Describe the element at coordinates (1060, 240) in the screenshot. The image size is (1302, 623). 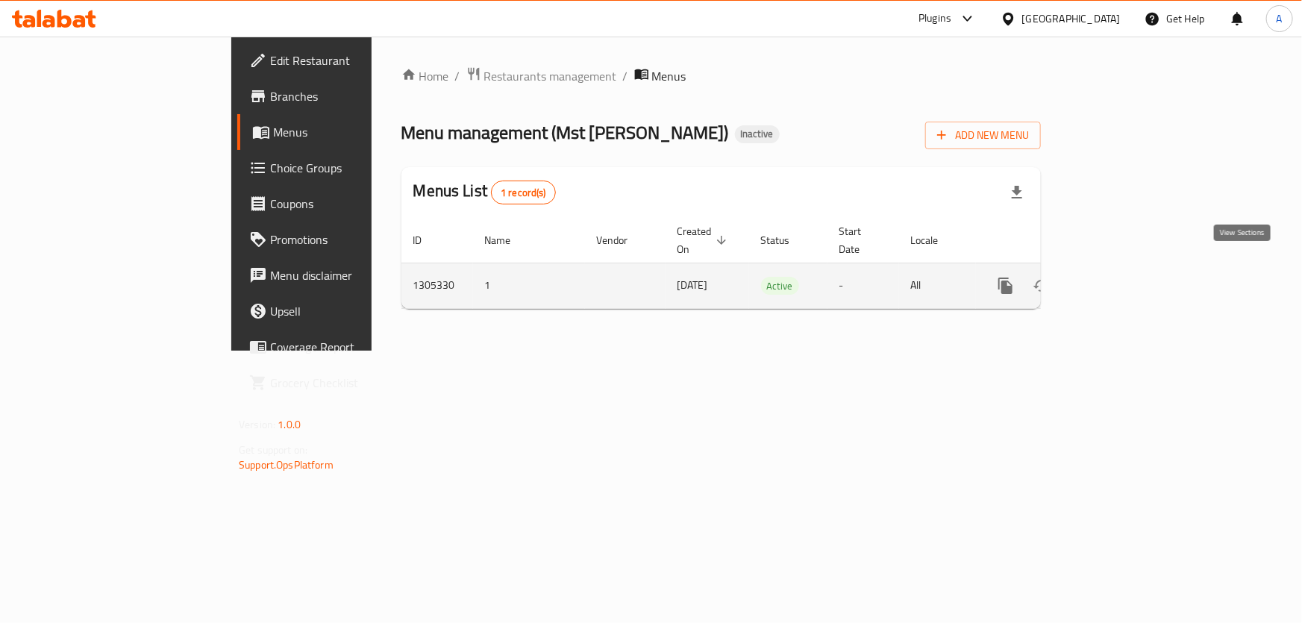
I see `th: Actions` at that location.